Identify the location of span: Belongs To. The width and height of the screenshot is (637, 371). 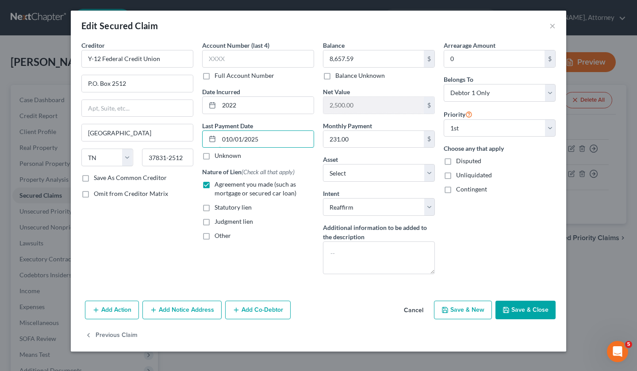
(459, 79).